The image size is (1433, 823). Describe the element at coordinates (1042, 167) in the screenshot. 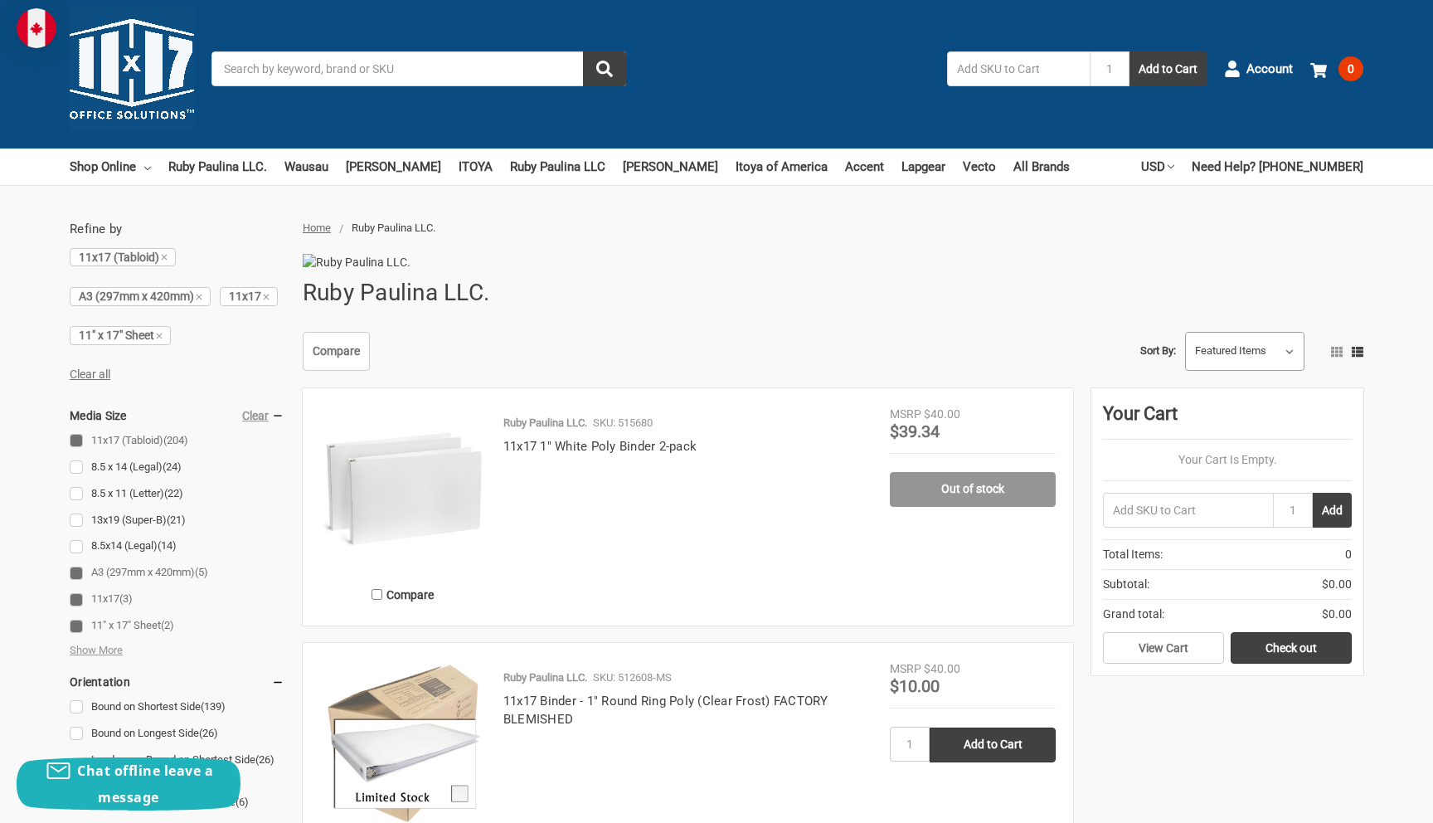

I see `a: All Brands` at that location.